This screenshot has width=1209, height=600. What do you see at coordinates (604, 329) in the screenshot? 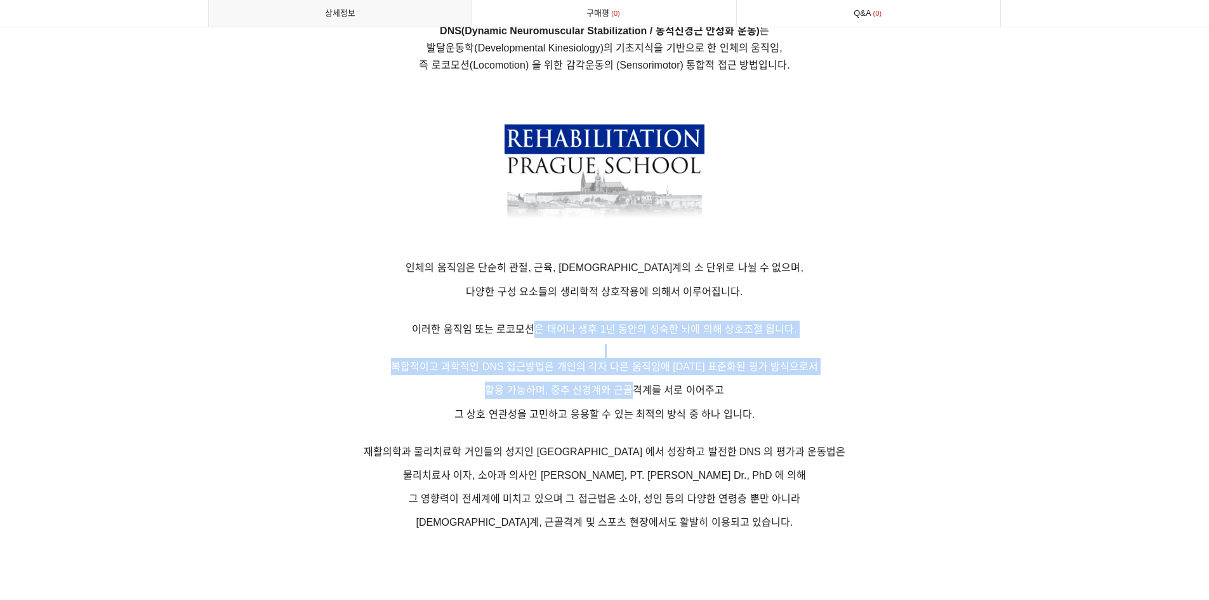
I see `span: 이러한 움직임 또는 로코모션은 태어나 생후 1년 동안의 성숙한 뇌에 의해 상호조절 됩니다.` at bounding box center [604, 329].